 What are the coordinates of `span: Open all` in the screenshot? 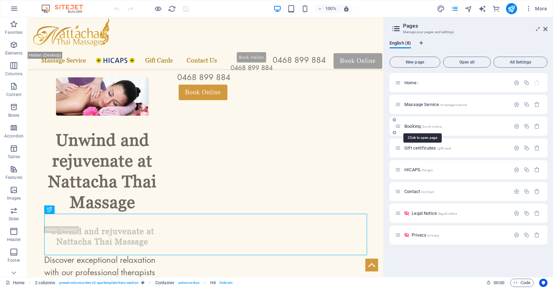 It's located at (467, 62).